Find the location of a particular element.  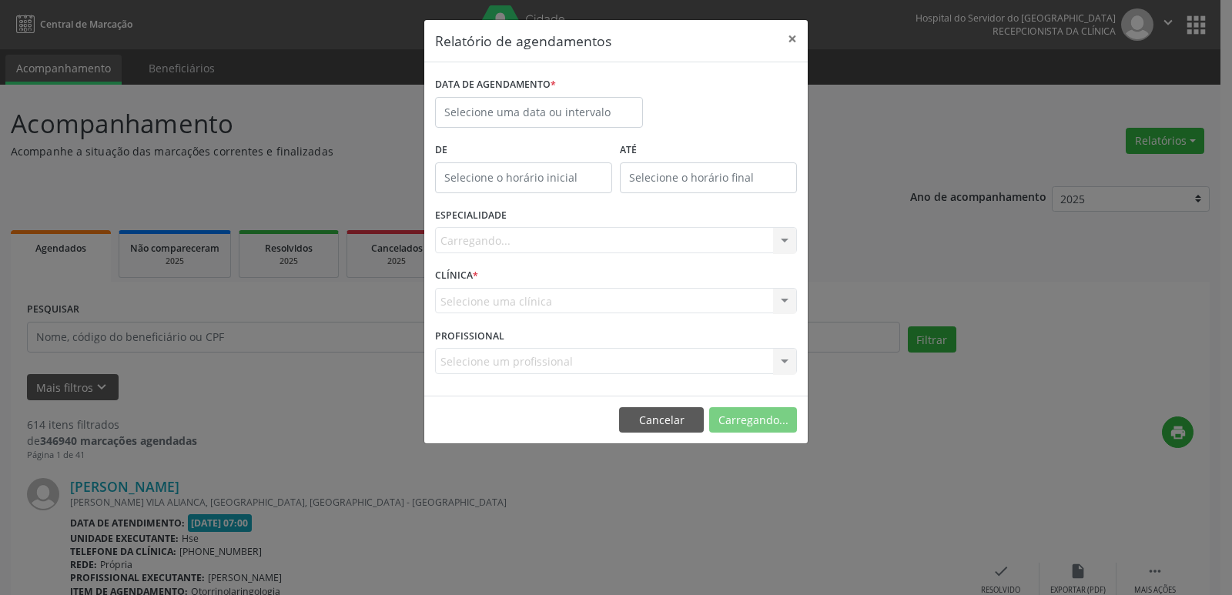

button: Close is located at coordinates (792, 39).